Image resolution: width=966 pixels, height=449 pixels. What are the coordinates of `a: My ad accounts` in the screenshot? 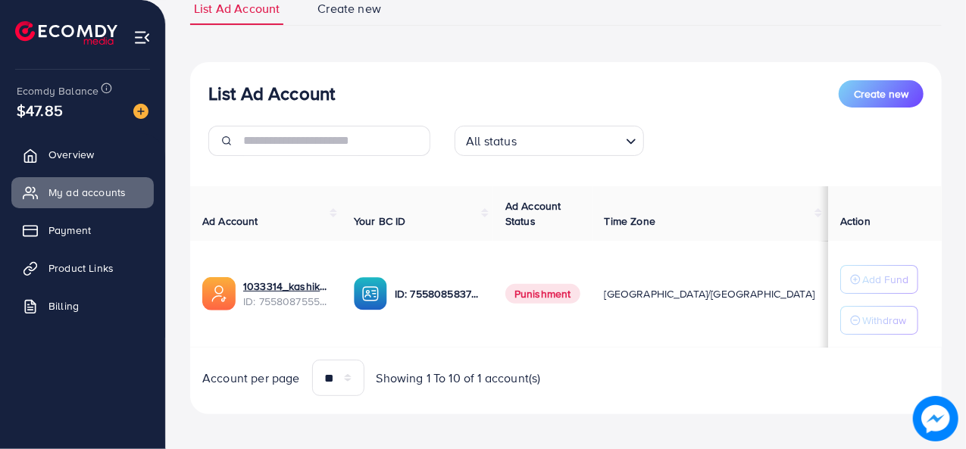 It's located at (83, 192).